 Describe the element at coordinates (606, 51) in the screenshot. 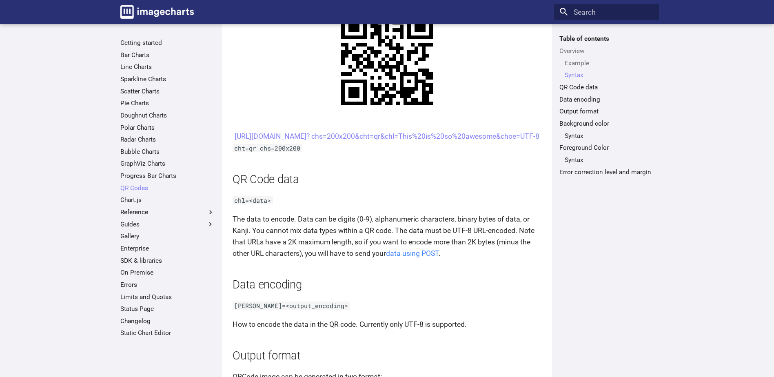

I see `a: Overview` at that location.